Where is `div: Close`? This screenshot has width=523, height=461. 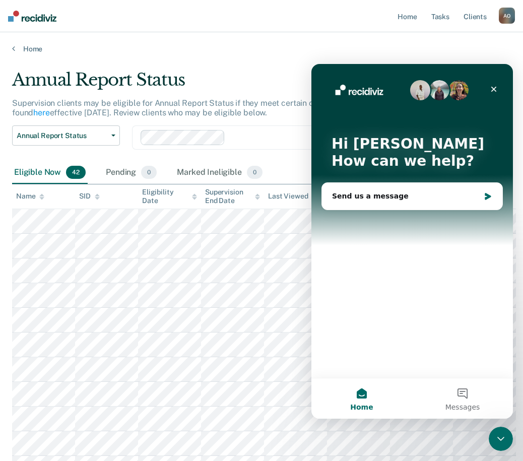
div: Close is located at coordinates (182, 25).